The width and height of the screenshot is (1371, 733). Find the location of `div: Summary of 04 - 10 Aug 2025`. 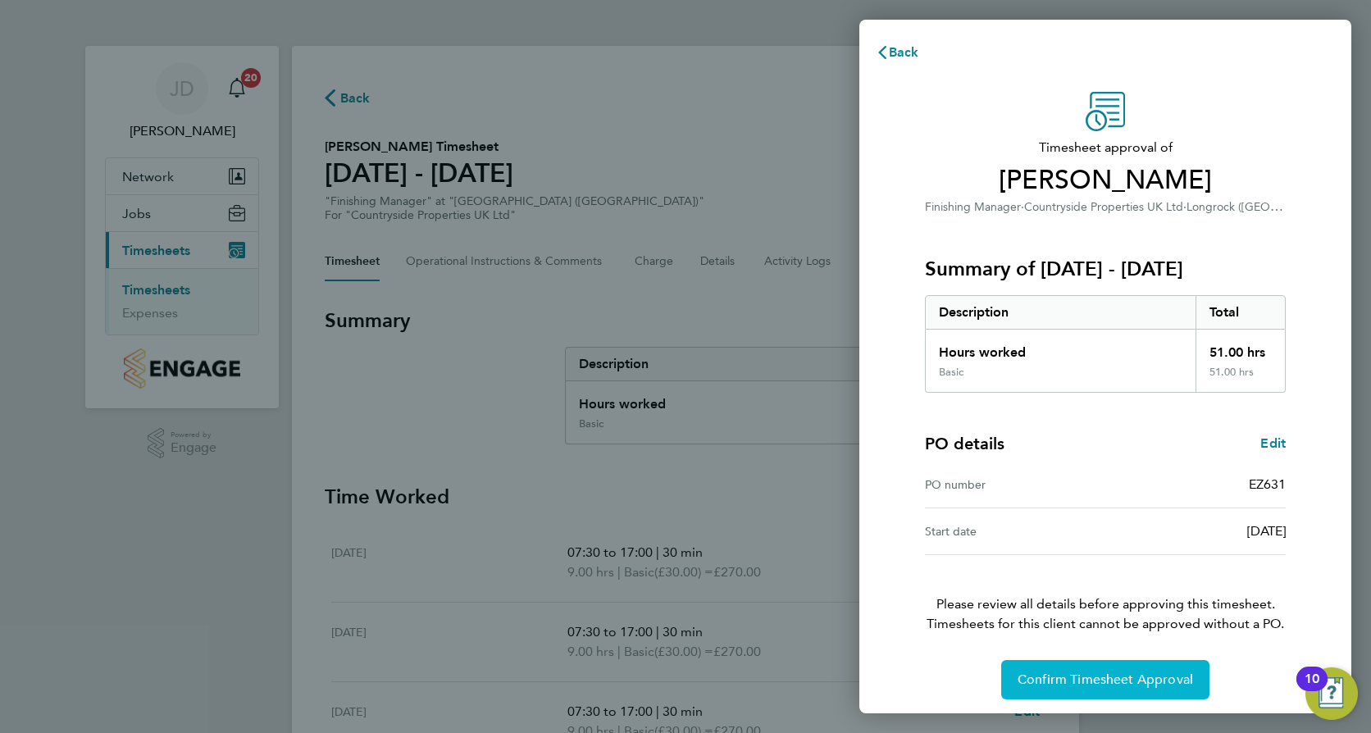

div: Summary of 04 - 10 Aug 2025 is located at coordinates (1105, 344).